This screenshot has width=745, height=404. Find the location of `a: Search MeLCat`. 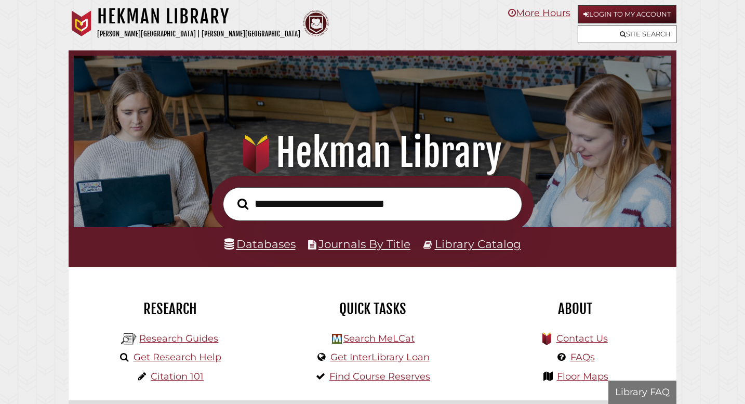

a: Search MeLCat is located at coordinates (379, 338).